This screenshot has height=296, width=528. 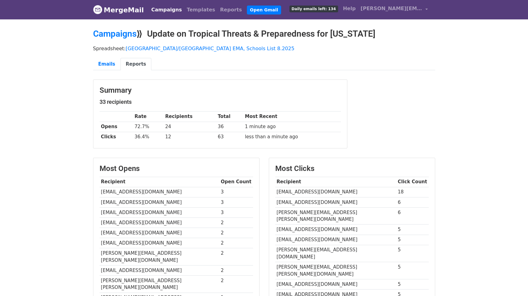 What do you see at coordinates (148, 137) in the screenshot?
I see `td: 36.4%` at bounding box center [148, 137].